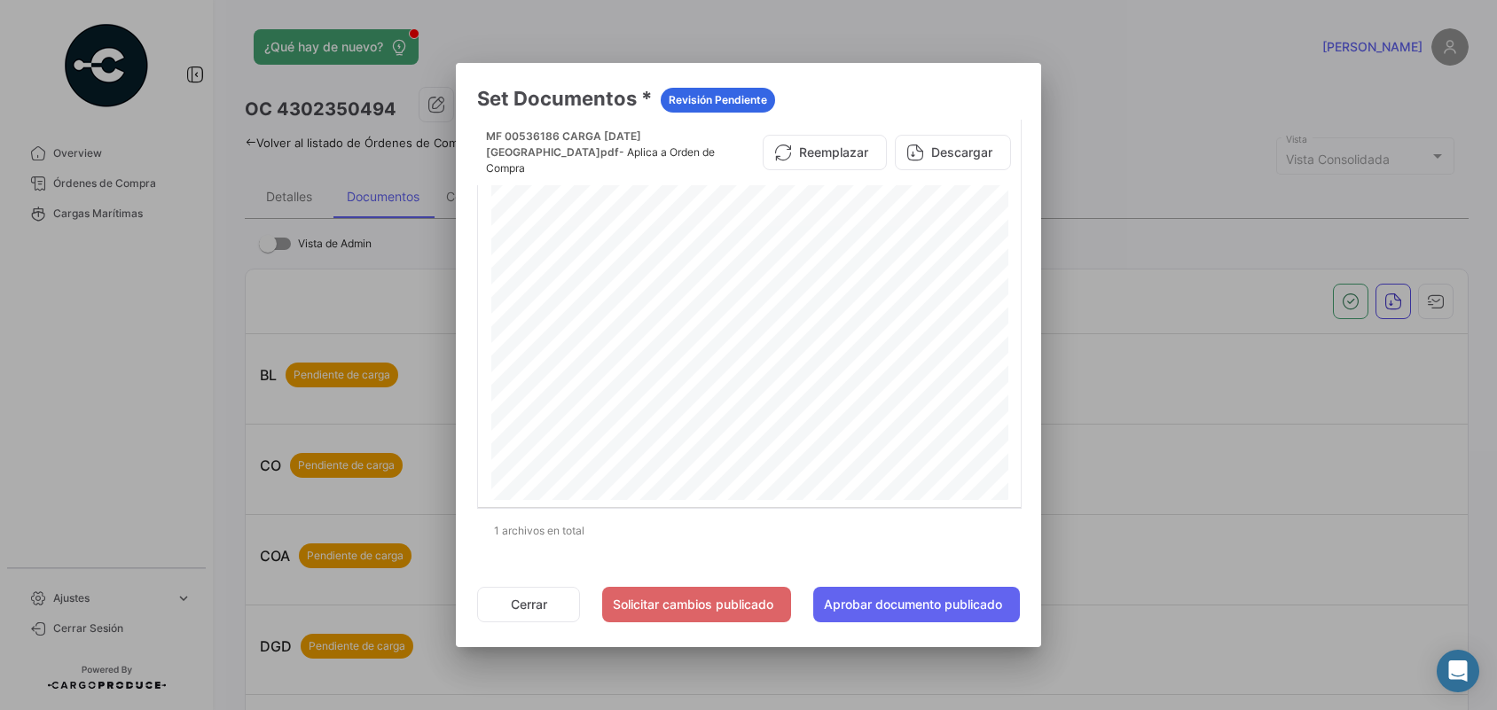 This screenshot has width=1497, height=710. I want to click on button: Reemplazar, so click(825, 153).